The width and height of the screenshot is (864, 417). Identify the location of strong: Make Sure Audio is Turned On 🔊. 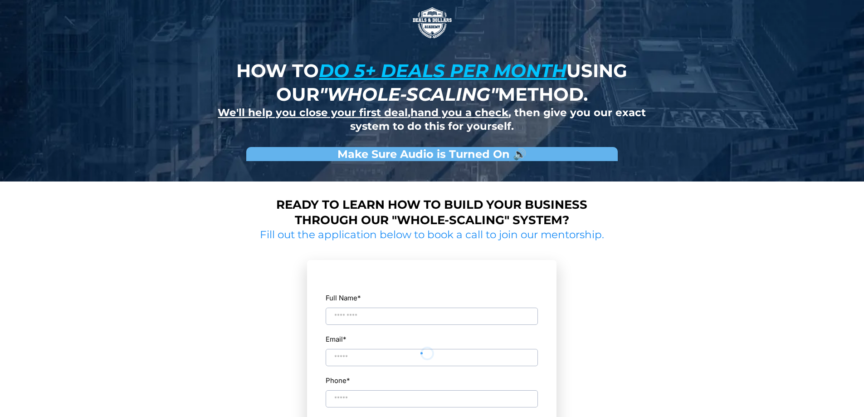
(432, 154).